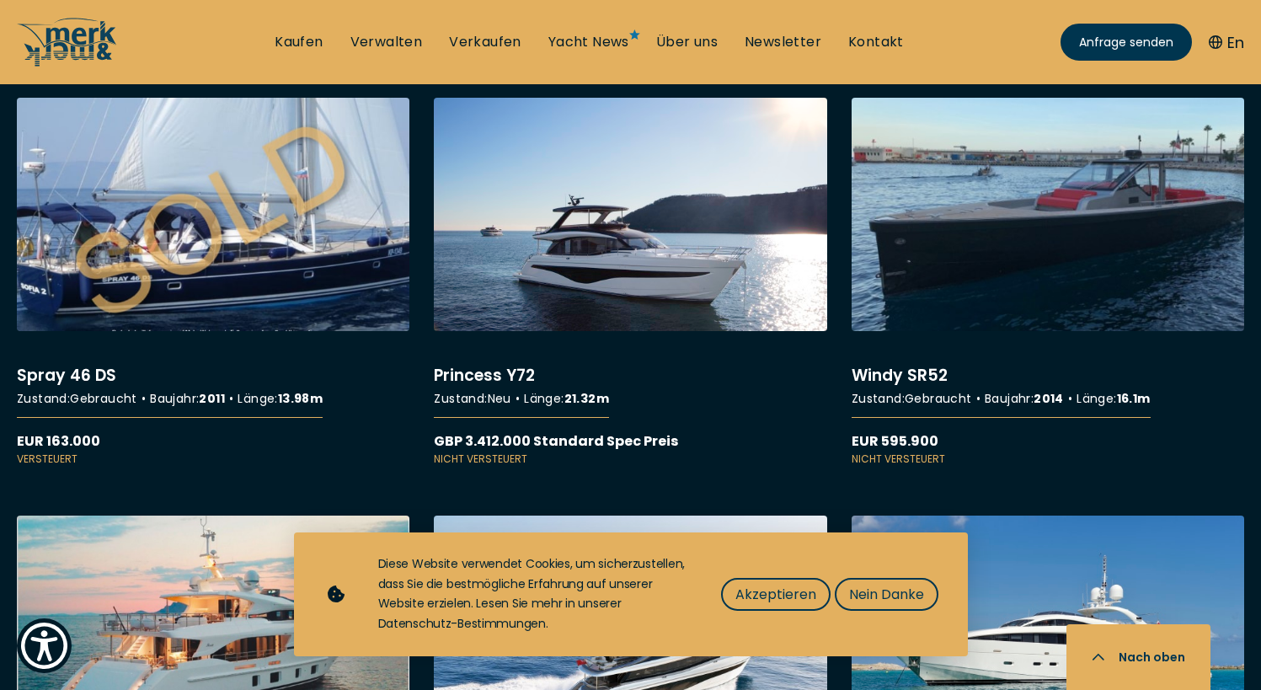 The height and width of the screenshot is (690, 1261). What do you see at coordinates (776, 594) in the screenshot?
I see `span: Akzeptieren` at bounding box center [776, 594].